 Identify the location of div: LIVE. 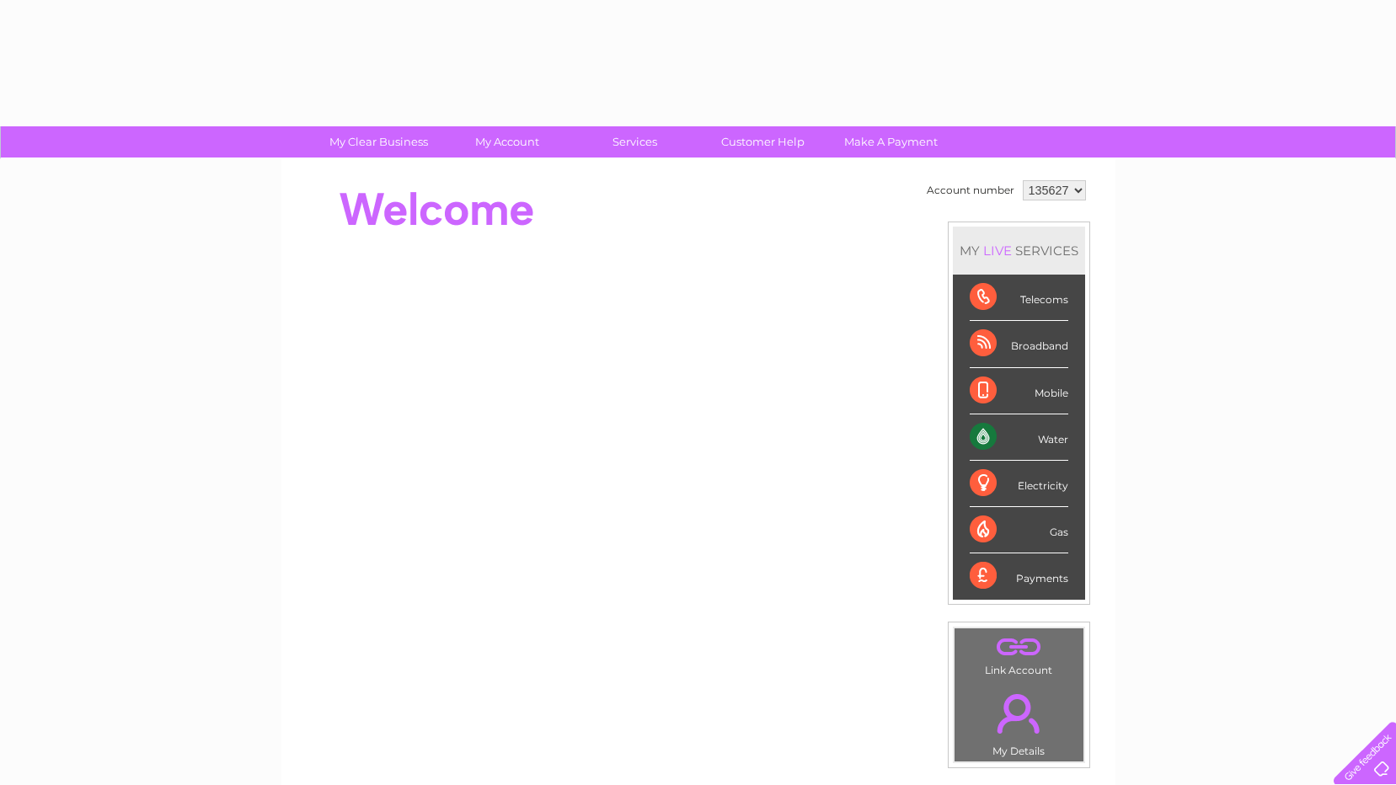
(998, 250).